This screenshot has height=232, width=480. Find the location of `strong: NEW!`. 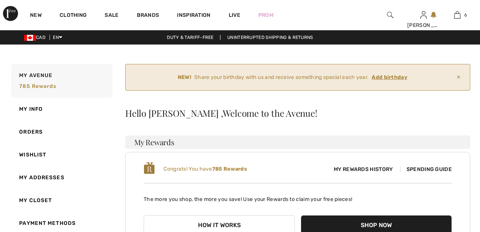

strong: NEW! is located at coordinates (184, 77).